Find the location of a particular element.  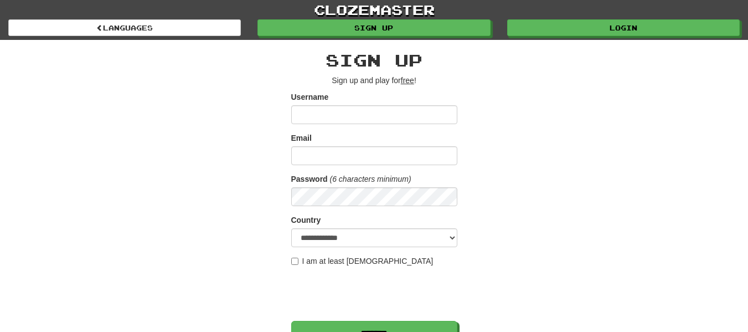

label: Password is located at coordinates (310, 179).